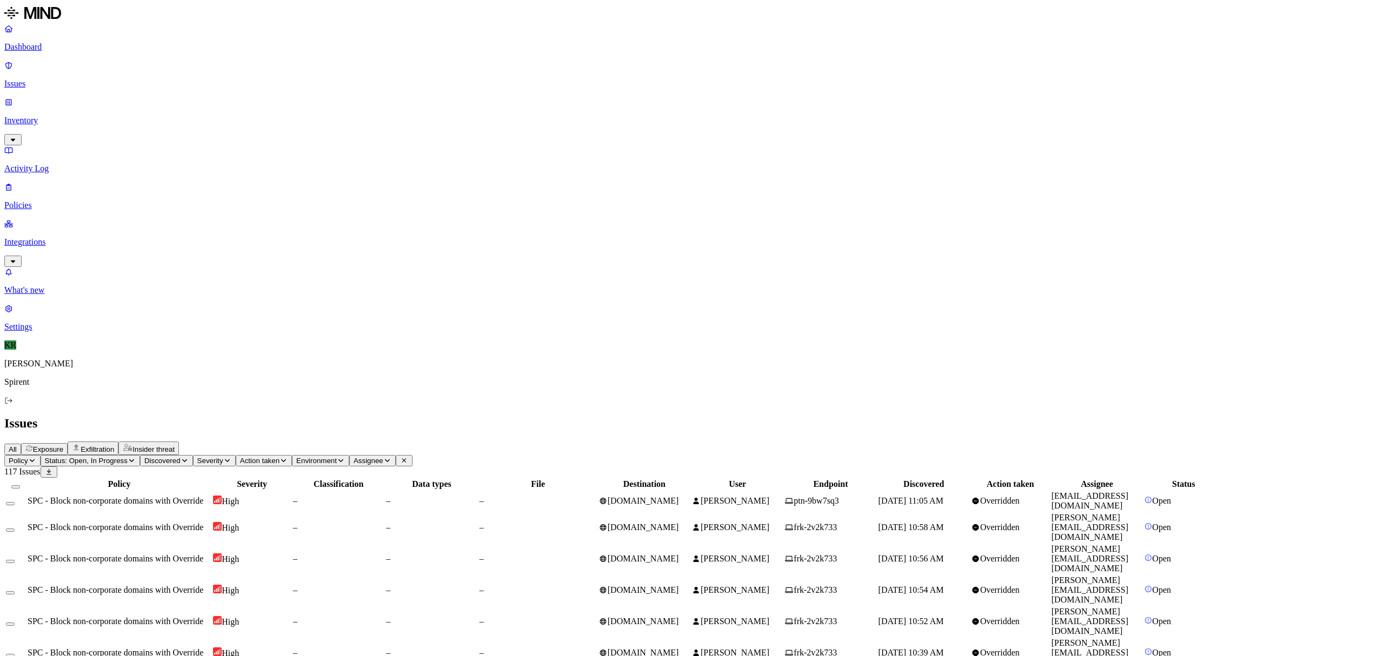  I want to click on a: Activity Log, so click(692, 160).